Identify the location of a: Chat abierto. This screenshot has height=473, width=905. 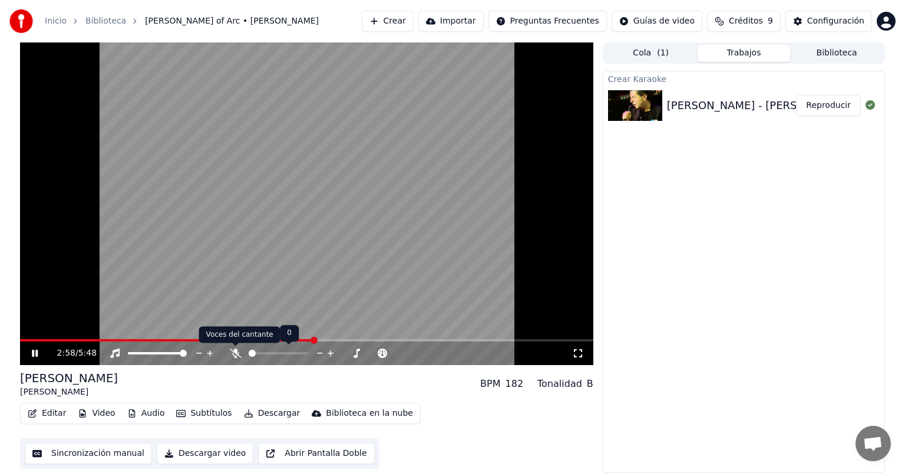
(873, 443).